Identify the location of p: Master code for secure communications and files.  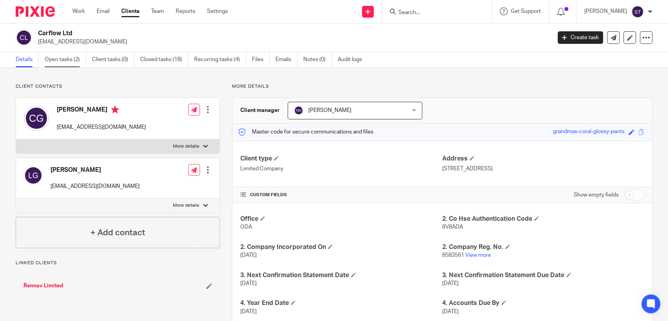
(306, 132).